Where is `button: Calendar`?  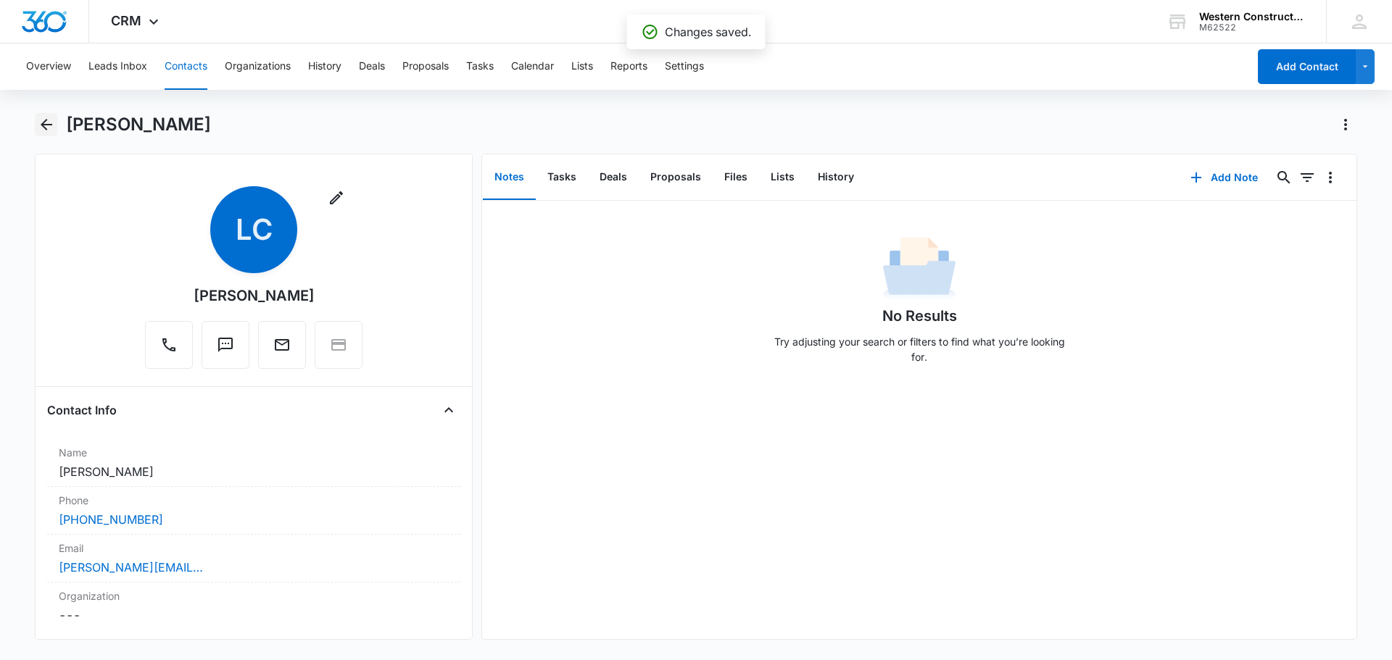
button: Calendar is located at coordinates (532, 67).